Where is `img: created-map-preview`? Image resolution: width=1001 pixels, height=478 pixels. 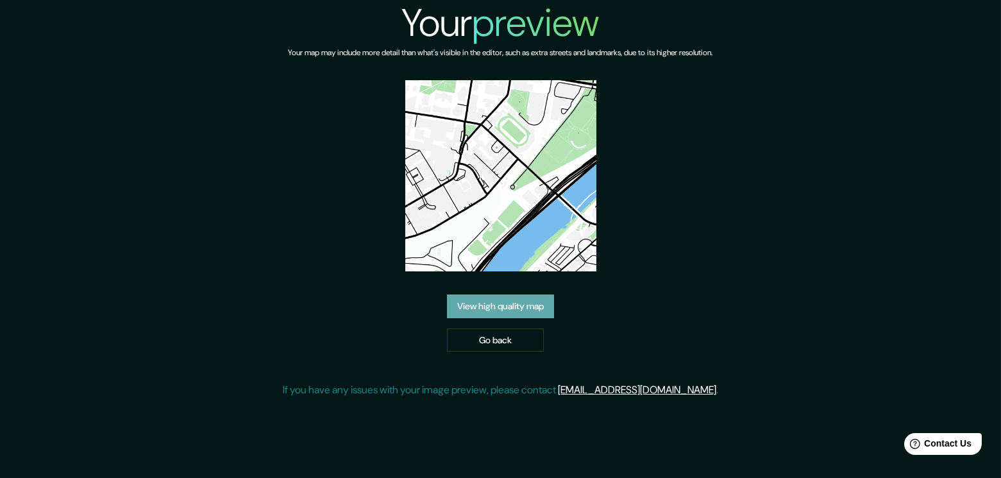 img: created-map-preview is located at coordinates (501, 176).